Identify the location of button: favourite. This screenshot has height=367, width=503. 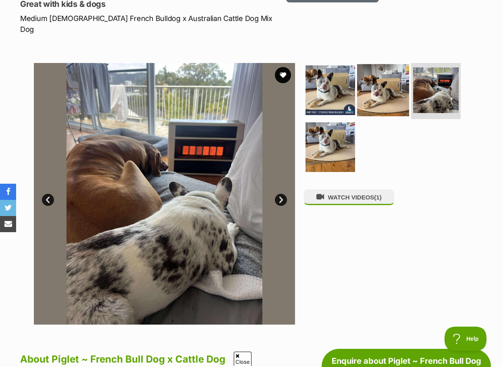
(283, 75).